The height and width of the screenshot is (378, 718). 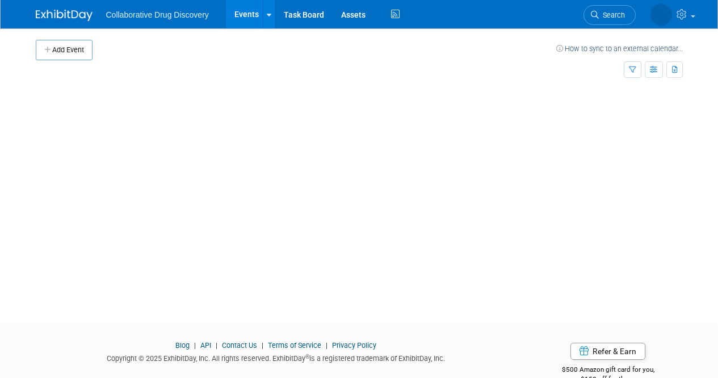 I want to click on img: ExhibitDay, so click(x=64, y=15).